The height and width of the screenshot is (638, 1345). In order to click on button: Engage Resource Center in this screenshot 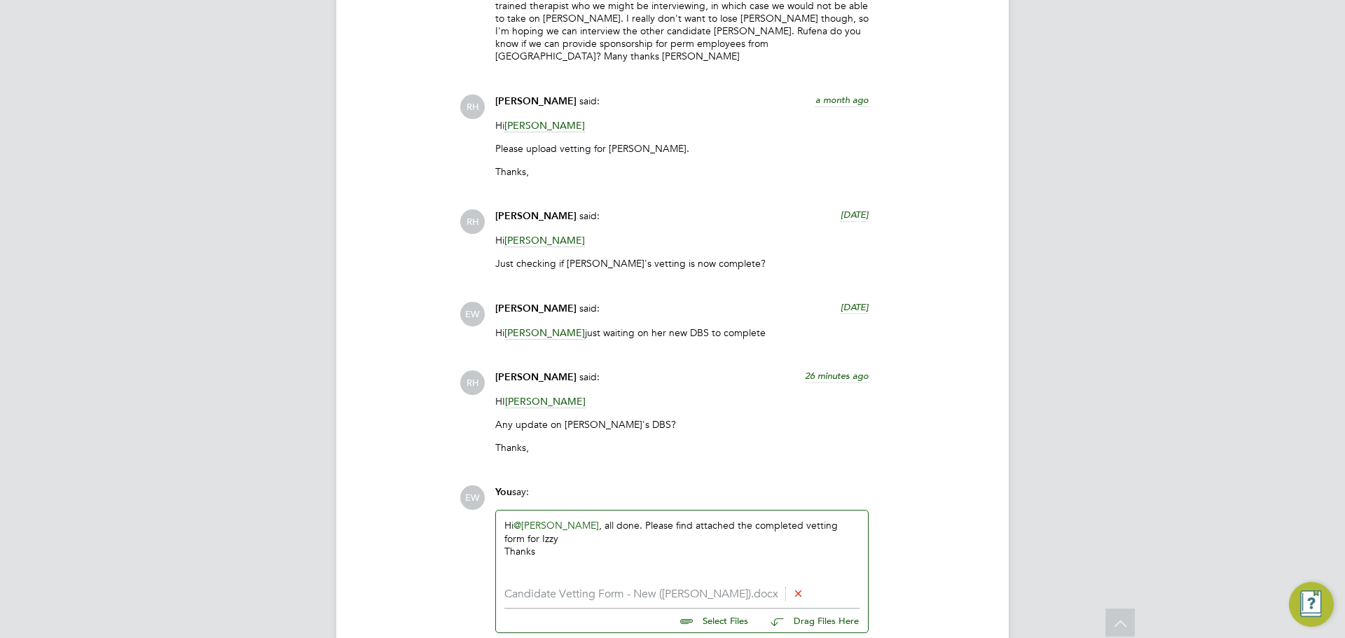, I will do `click(1312, 605)`.